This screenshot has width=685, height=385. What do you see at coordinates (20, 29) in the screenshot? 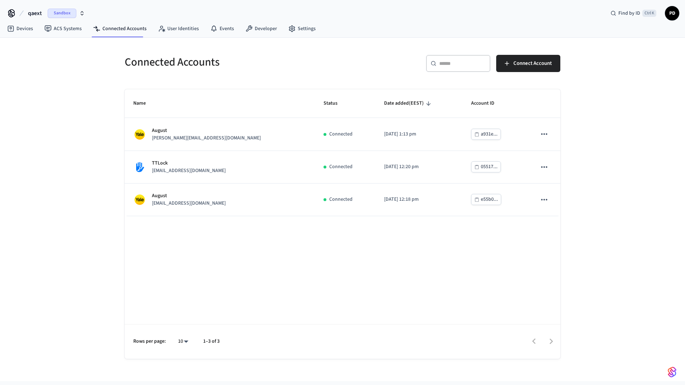
I see `a: Devices` at bounding box center [20, 29].